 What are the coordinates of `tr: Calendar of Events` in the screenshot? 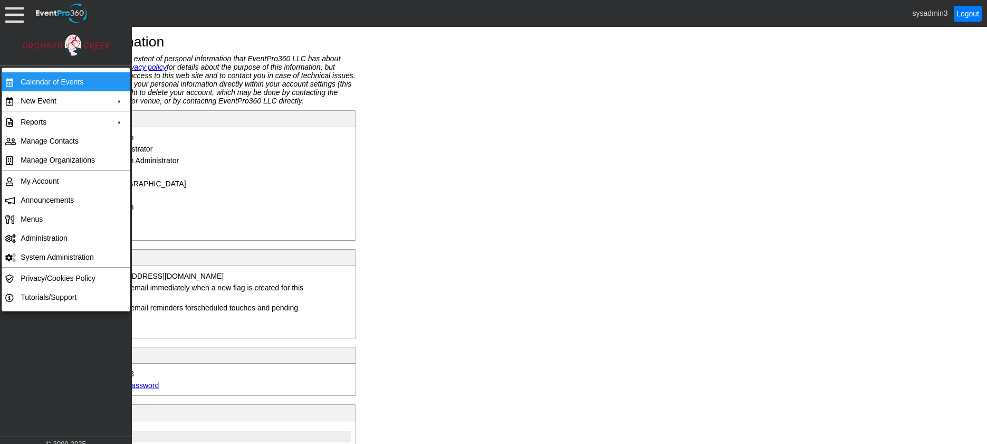 It's located at (66, 82).